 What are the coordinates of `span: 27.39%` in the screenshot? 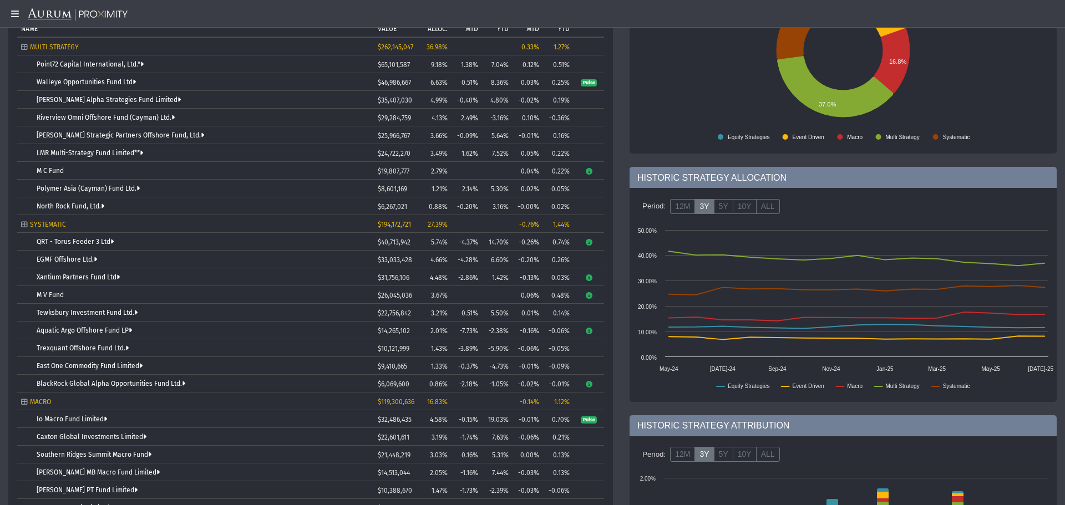 It's located at (438, 225).